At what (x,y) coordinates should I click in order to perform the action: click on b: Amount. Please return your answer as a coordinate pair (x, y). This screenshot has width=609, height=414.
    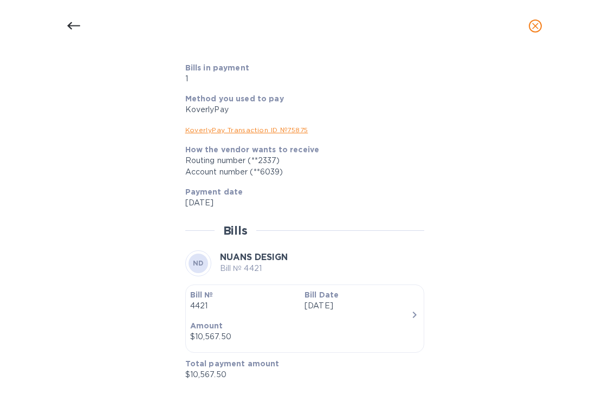
    Looking at the image, I should click on (206, 326).